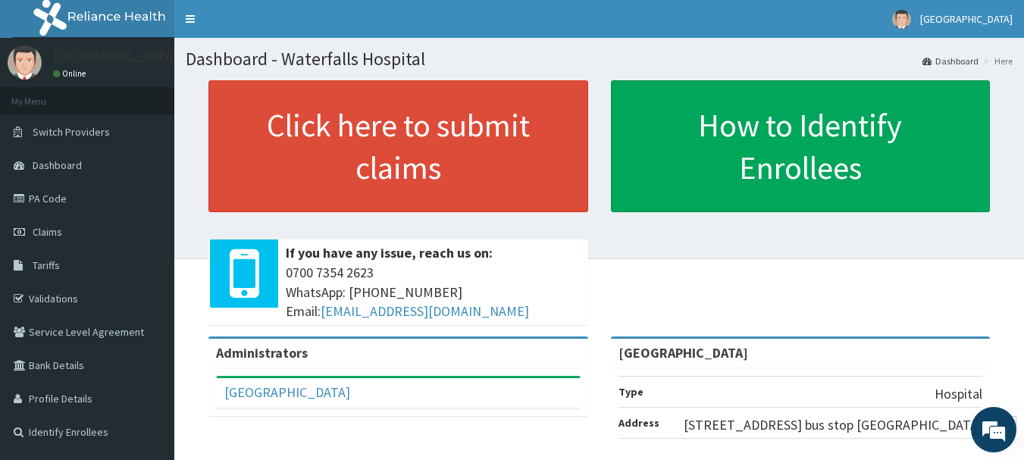  What do you see at coordinates (71, 132) in the screenshot?
I see `span: Switch Providers` at bounding box center [71, 132].